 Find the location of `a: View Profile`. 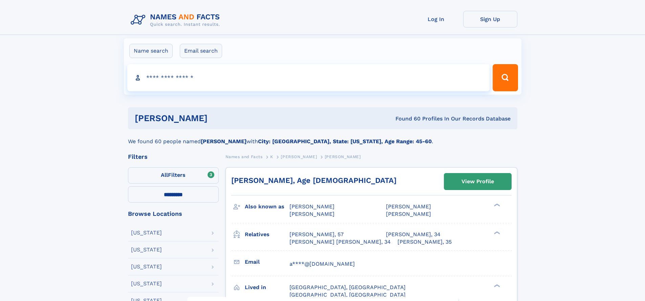

a: View Profile is located at coordinates (478, 181).